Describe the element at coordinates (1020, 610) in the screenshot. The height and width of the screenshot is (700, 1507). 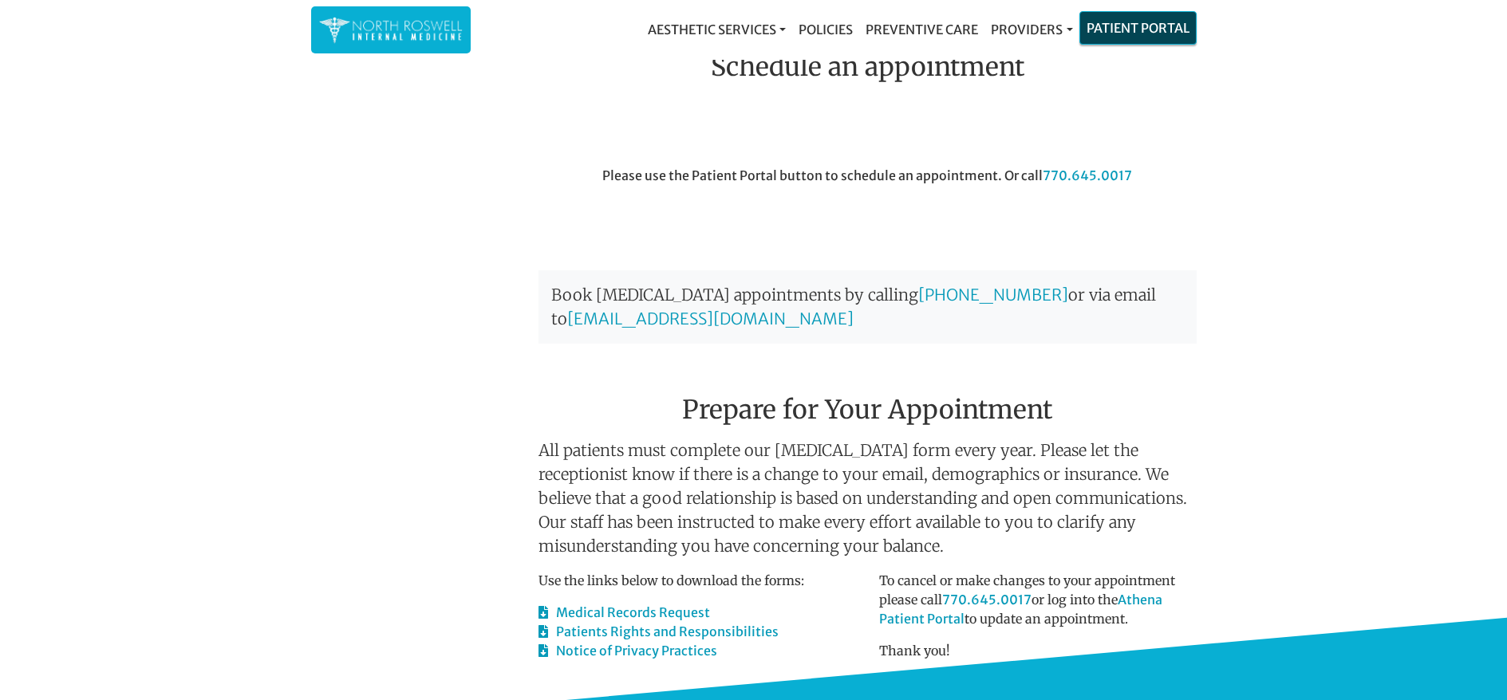
I see `a: Athena Patient Portal` at that location.